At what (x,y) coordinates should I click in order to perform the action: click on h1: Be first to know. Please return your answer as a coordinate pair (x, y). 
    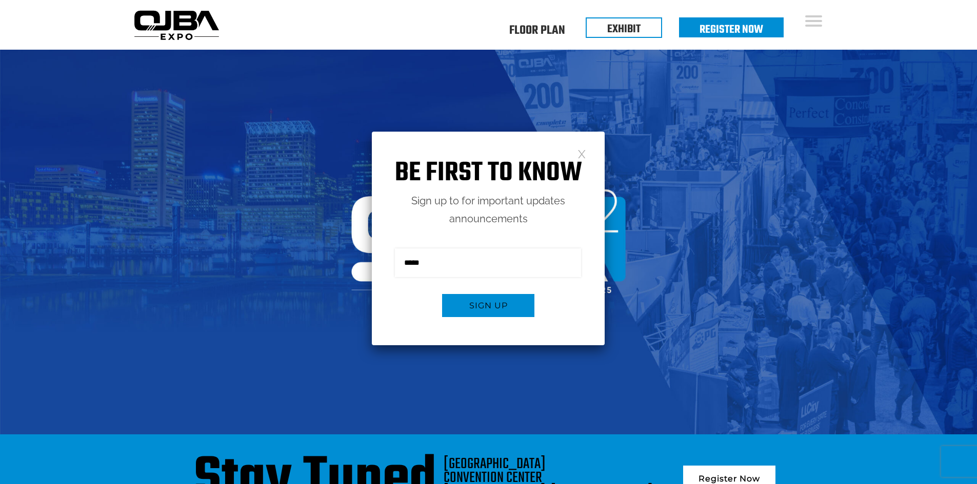
    Looking at the image, I should click on (488, 173).